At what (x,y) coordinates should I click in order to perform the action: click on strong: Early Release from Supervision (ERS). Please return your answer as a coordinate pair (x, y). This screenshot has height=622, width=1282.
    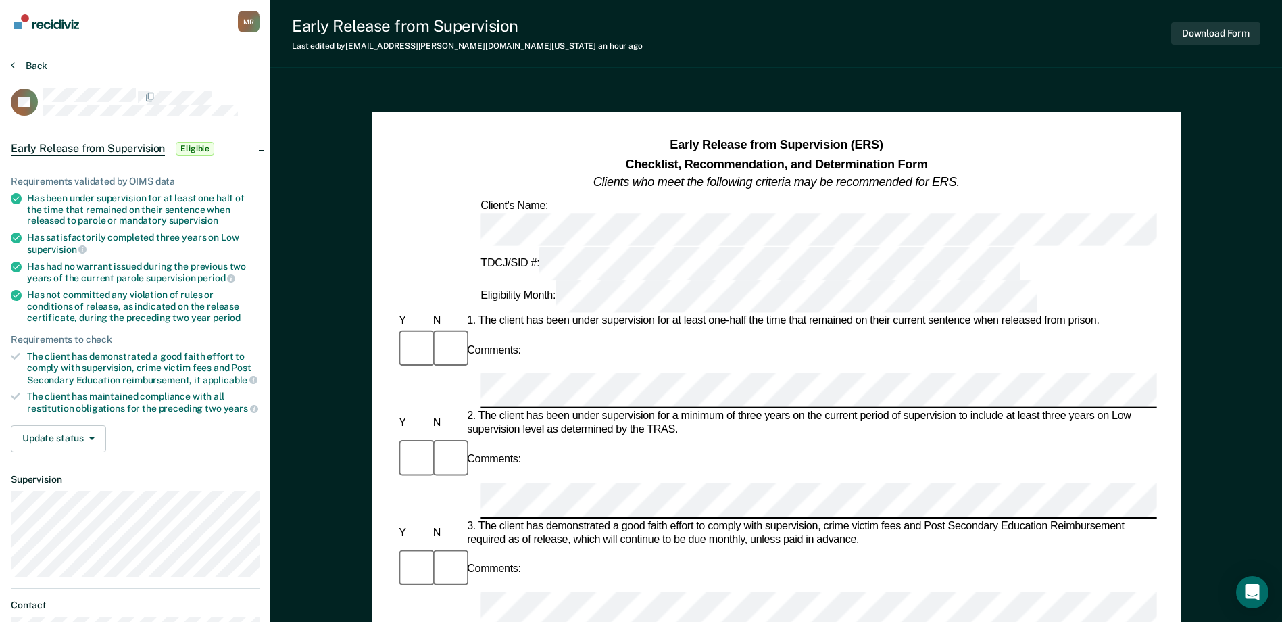
    Looking at the image, I should click on (776, 145).